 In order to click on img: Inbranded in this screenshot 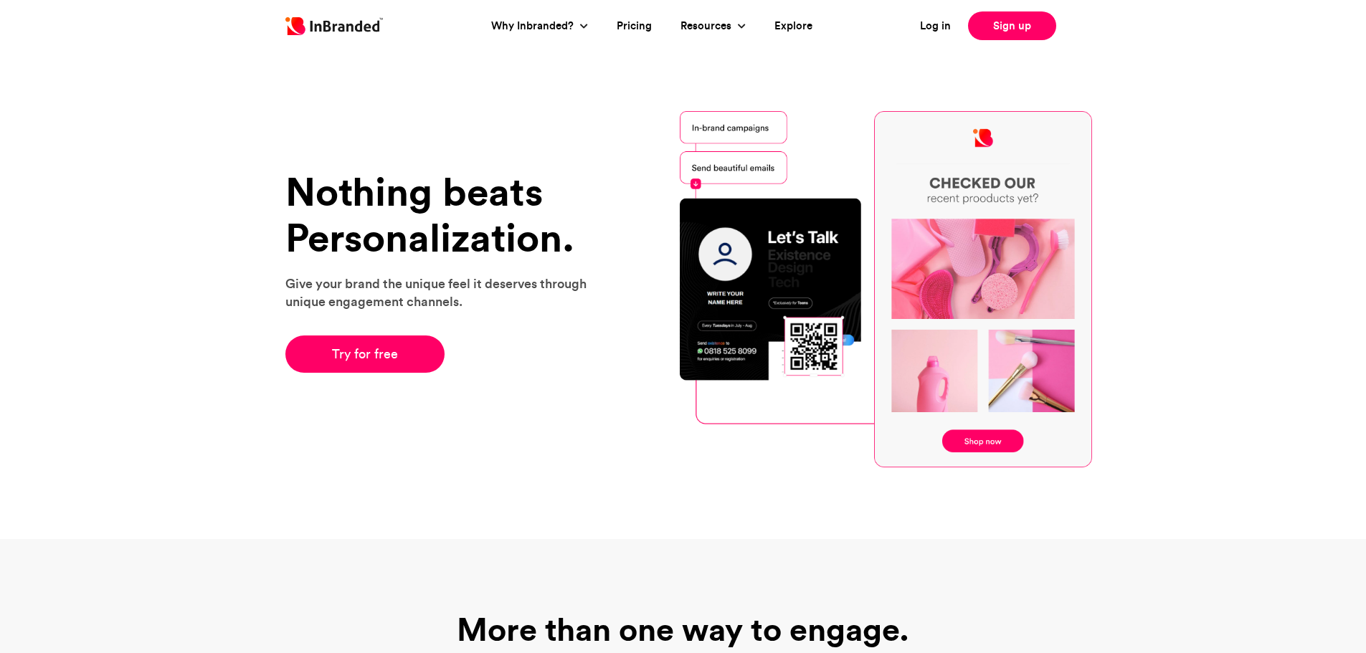, I will do `click(334, 26)`.